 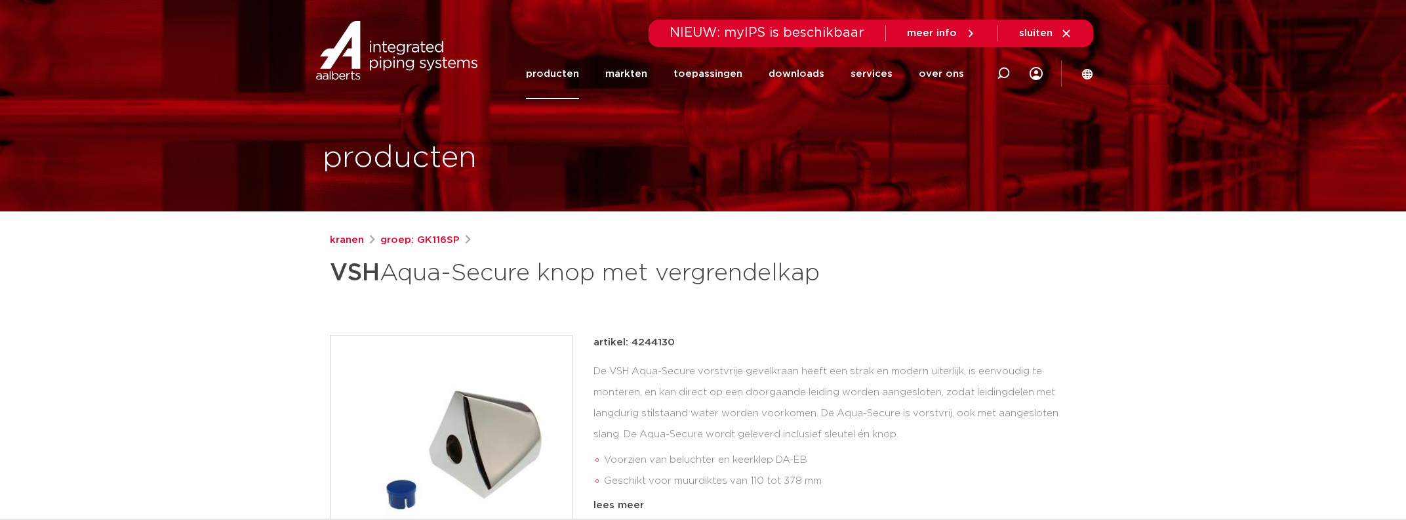 I want to click on li: Geschikt voor muurdiktes van 110 tot 378 mm, so click(x=840, y=481).